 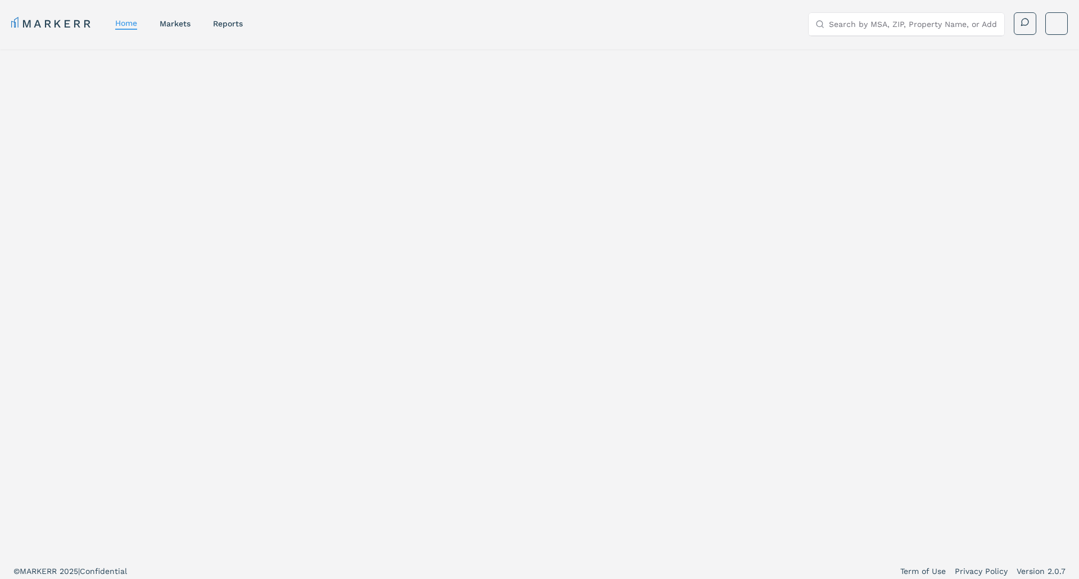 I want to click on span: 2025 |, so click(x=70, y=571).